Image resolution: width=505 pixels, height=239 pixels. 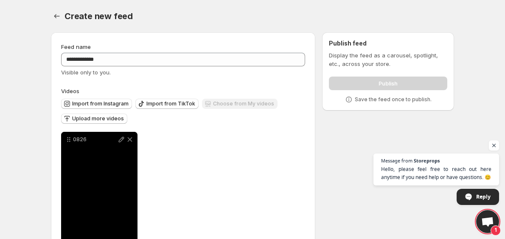 What do you see at coordinates (436, 173) in the screenshot?
I see `span: Hello, please feel free to reach out here anytime if you need help or have questions. 😊` at bounding box center [436, 173].